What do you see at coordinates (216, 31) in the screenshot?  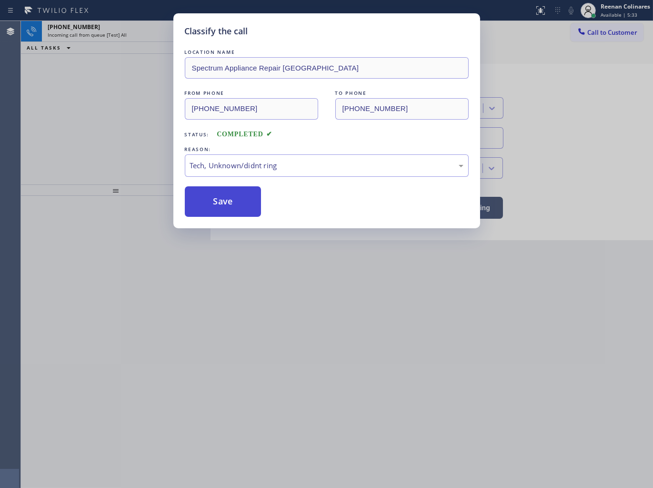 I see `h5: Classify the call` at bounding box center [216, 31].